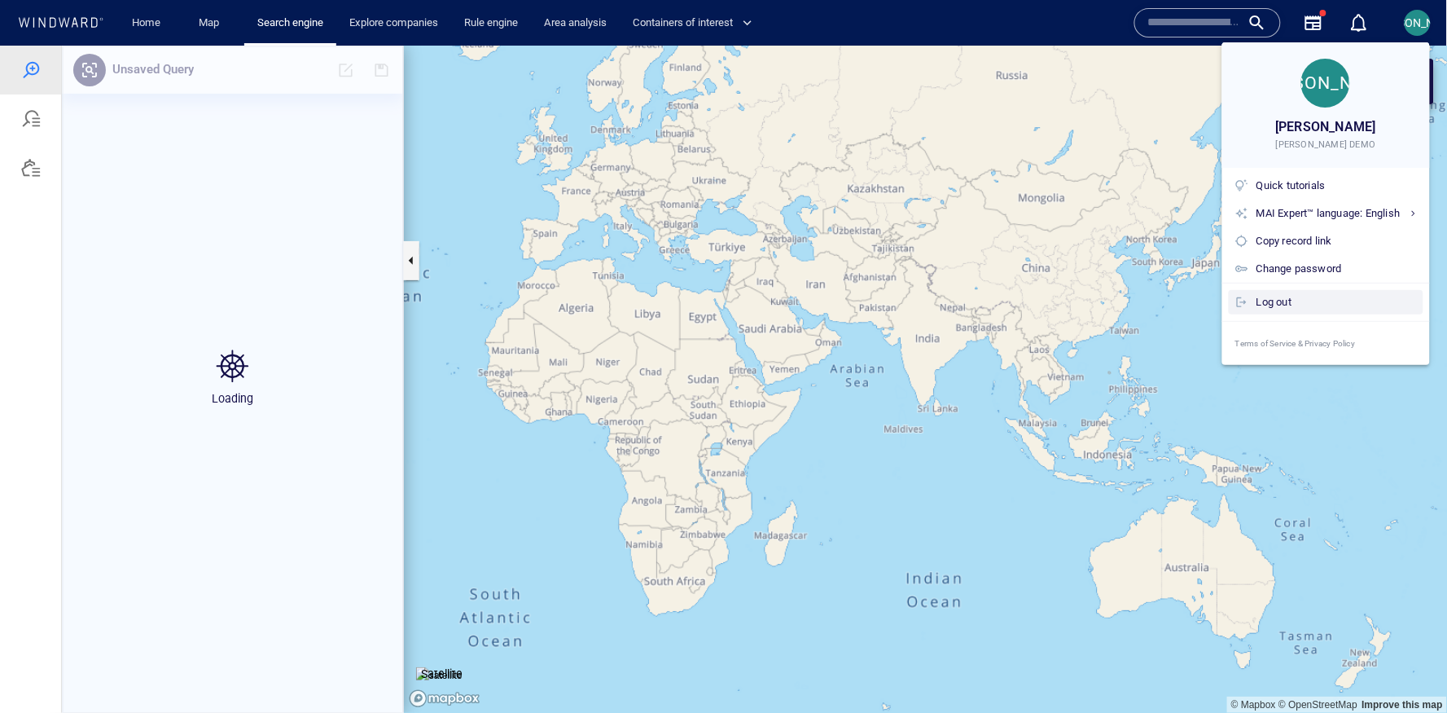 The image size is (1447, 713). Describe the element at coordinates (1336, 241) in the screenshot. I see `div: Copy record link` at that location.